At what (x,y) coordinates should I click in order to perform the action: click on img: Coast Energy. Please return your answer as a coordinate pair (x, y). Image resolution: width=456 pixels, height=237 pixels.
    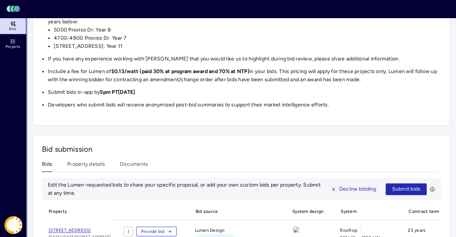
    Looking at the image, I should click on (13, 225).